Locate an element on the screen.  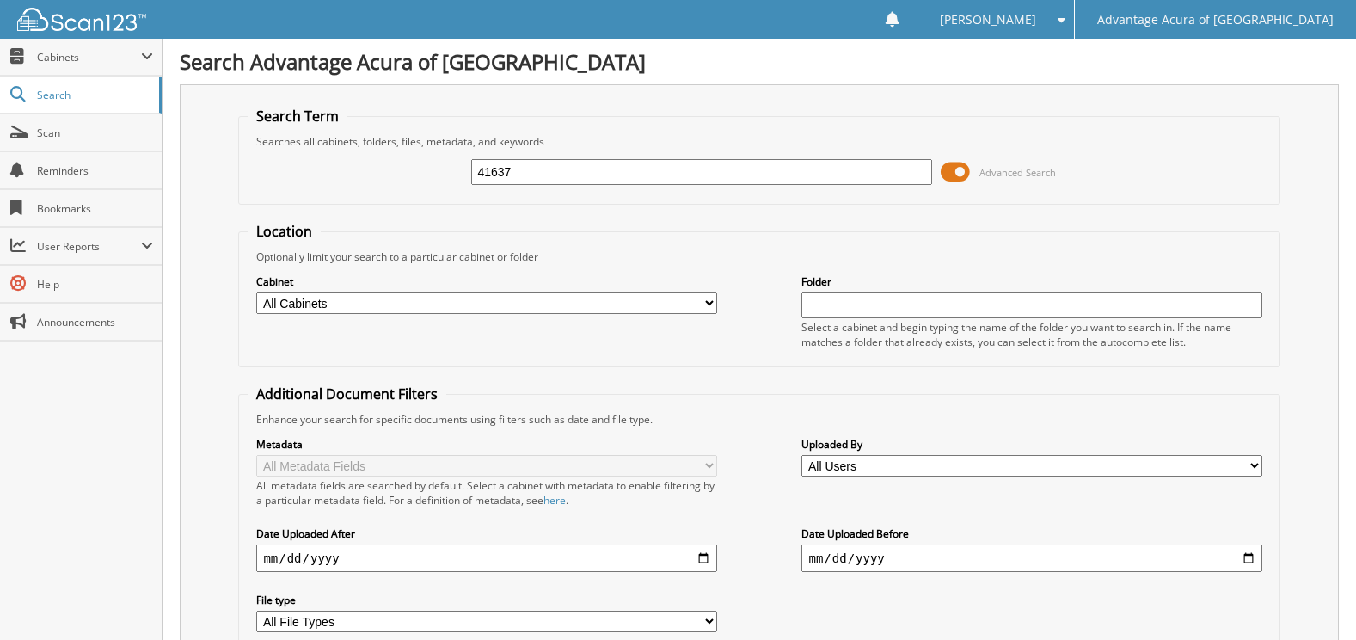
span: User Reports is located at coordinates (89, 246).